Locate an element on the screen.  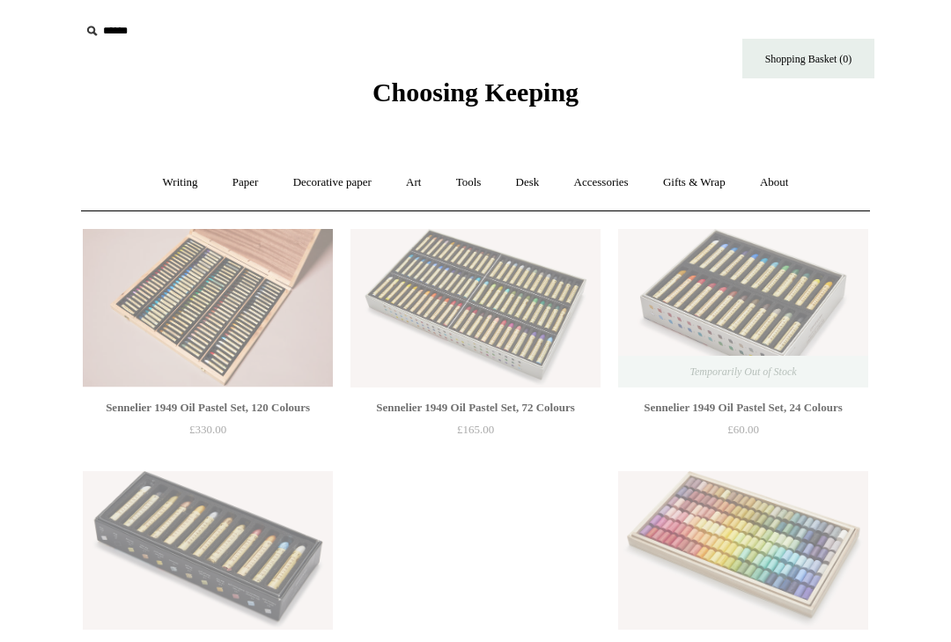
span: £330.00 is located at coordinates (208, 429).